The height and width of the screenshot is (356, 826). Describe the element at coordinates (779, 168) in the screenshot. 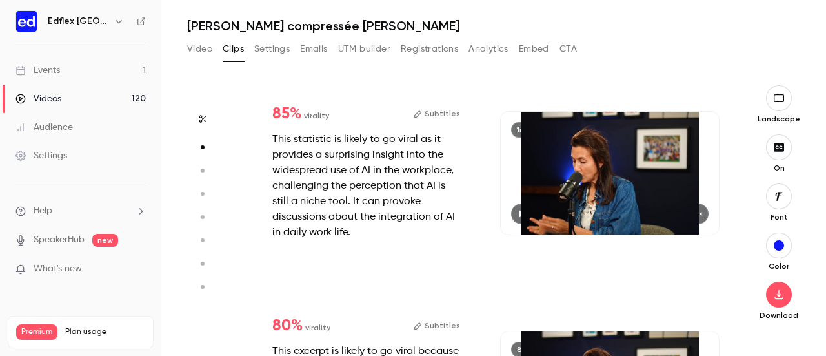

I see `p: On` at that location.